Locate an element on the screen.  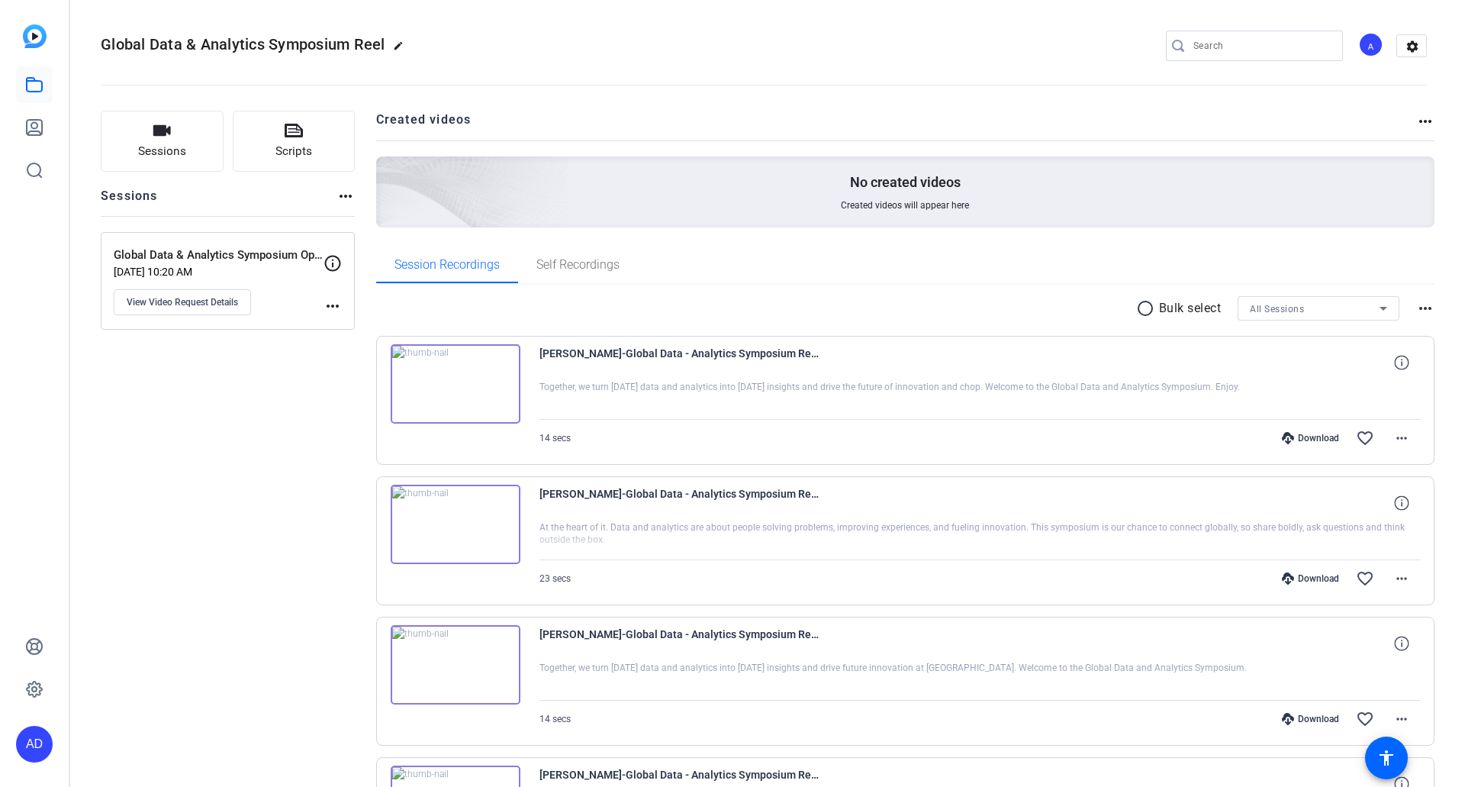
mat-icon: edit is located at coordinates (402, 50).